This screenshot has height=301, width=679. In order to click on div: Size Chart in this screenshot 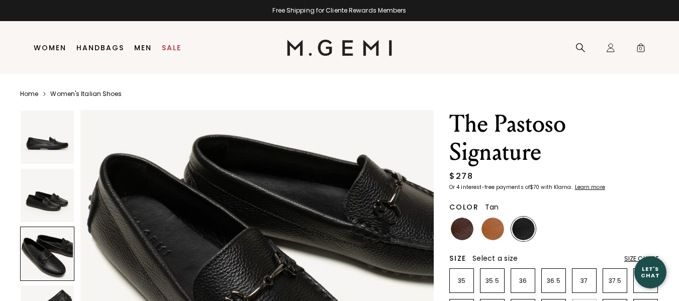, I will do `click(642, 259)`.